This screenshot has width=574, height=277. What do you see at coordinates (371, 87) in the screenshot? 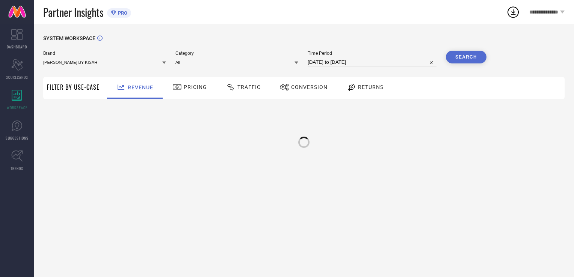
I see `span: Returns` at bounding box center [371, 87].